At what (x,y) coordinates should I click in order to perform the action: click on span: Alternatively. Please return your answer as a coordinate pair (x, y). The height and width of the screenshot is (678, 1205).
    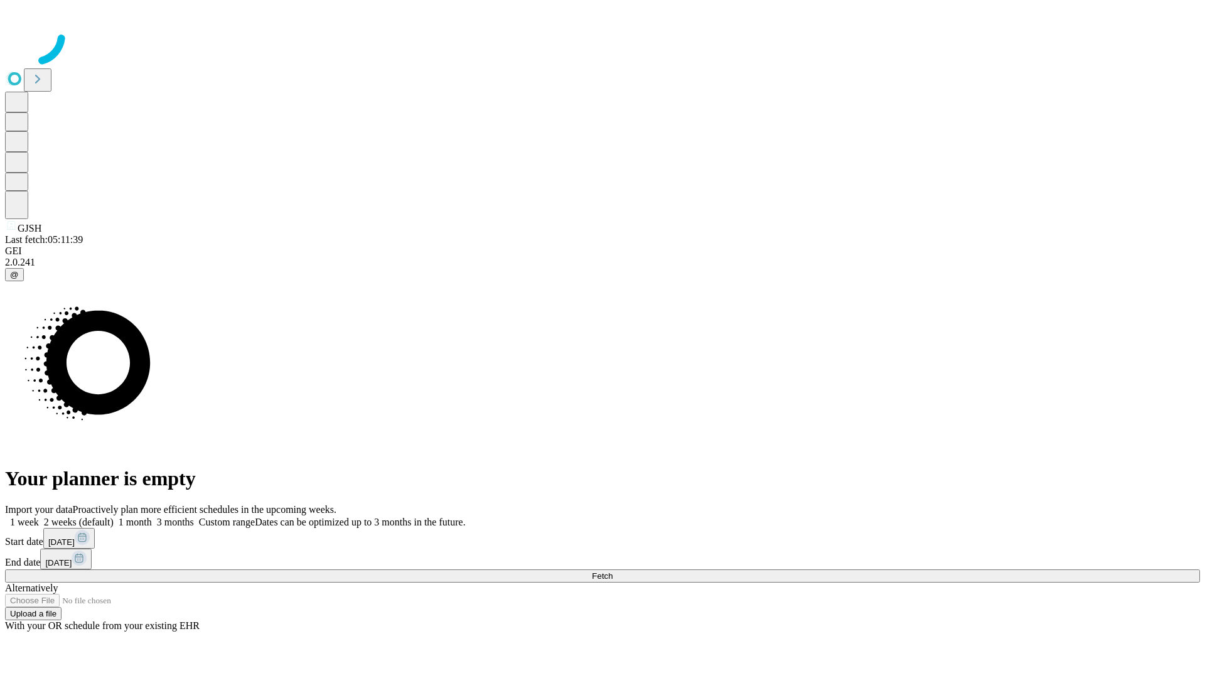
    Looking at the image, I should click on (31, 588).